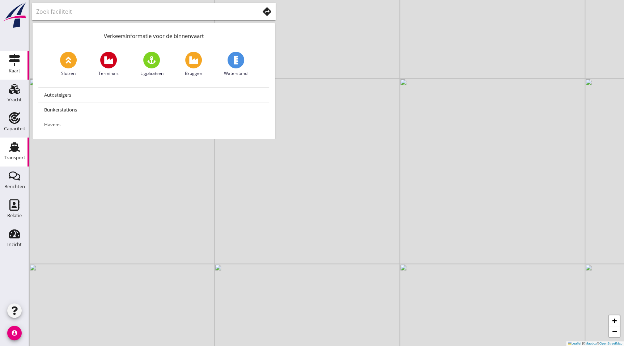  I want to click on span: Terminals, so click(109, 73).